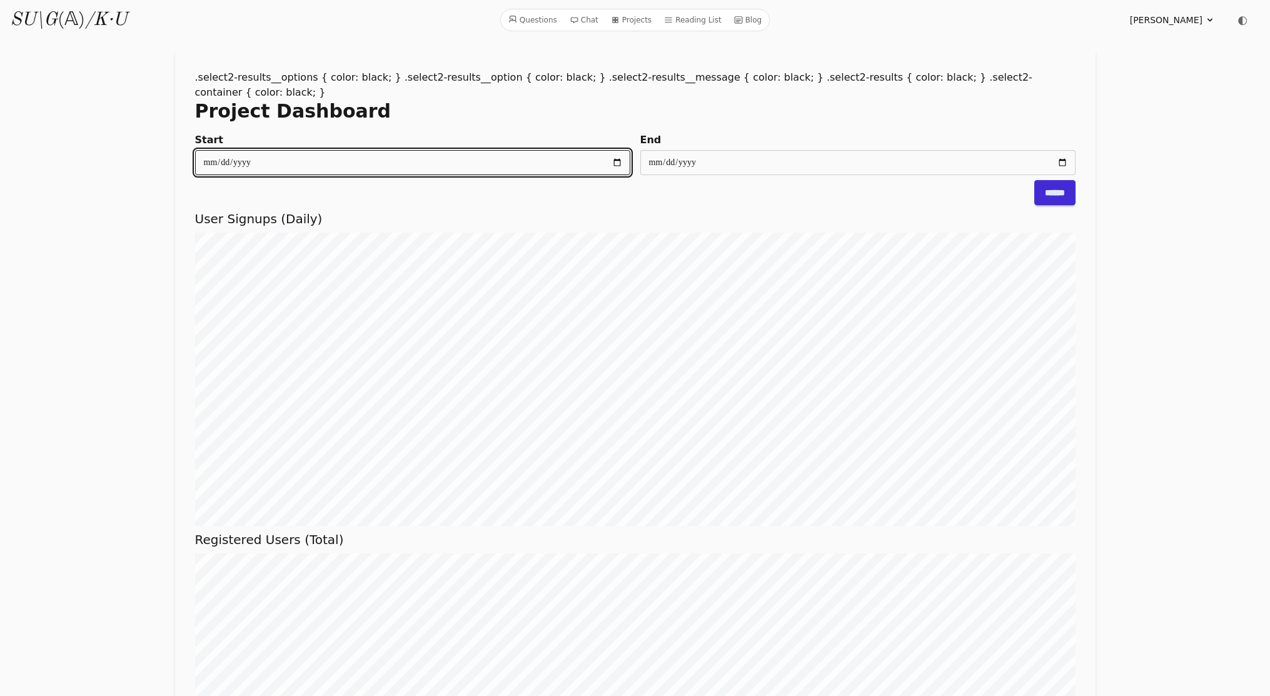  I want to click on label: End, so click(858, 140).